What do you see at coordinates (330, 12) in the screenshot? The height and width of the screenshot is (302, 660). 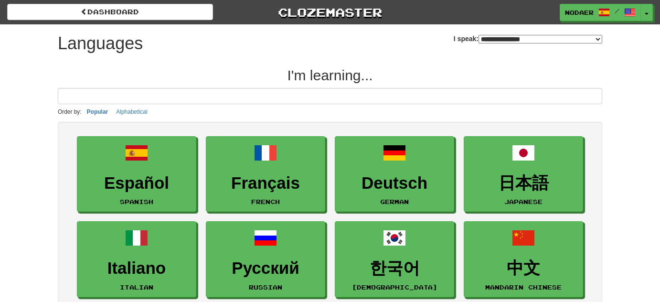 I see `a: Clozemaster` at bounding box center [330, 12].